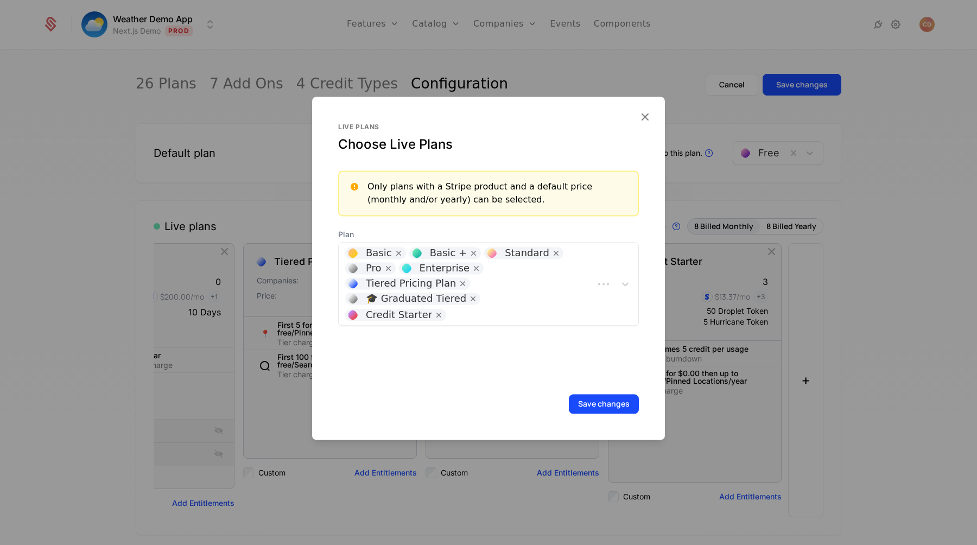  Describe the element at coordinates (379, 253) in the screenshot. I see `div: Basic` at that location.